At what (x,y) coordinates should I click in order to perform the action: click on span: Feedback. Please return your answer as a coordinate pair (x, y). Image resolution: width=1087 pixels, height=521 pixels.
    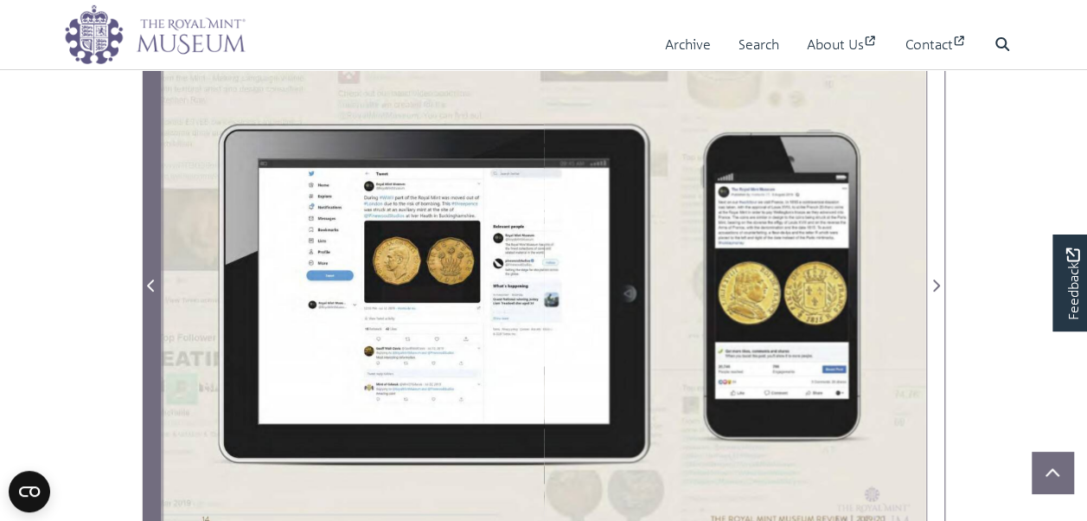
    Looking at the image, I should click on (1072, 283).